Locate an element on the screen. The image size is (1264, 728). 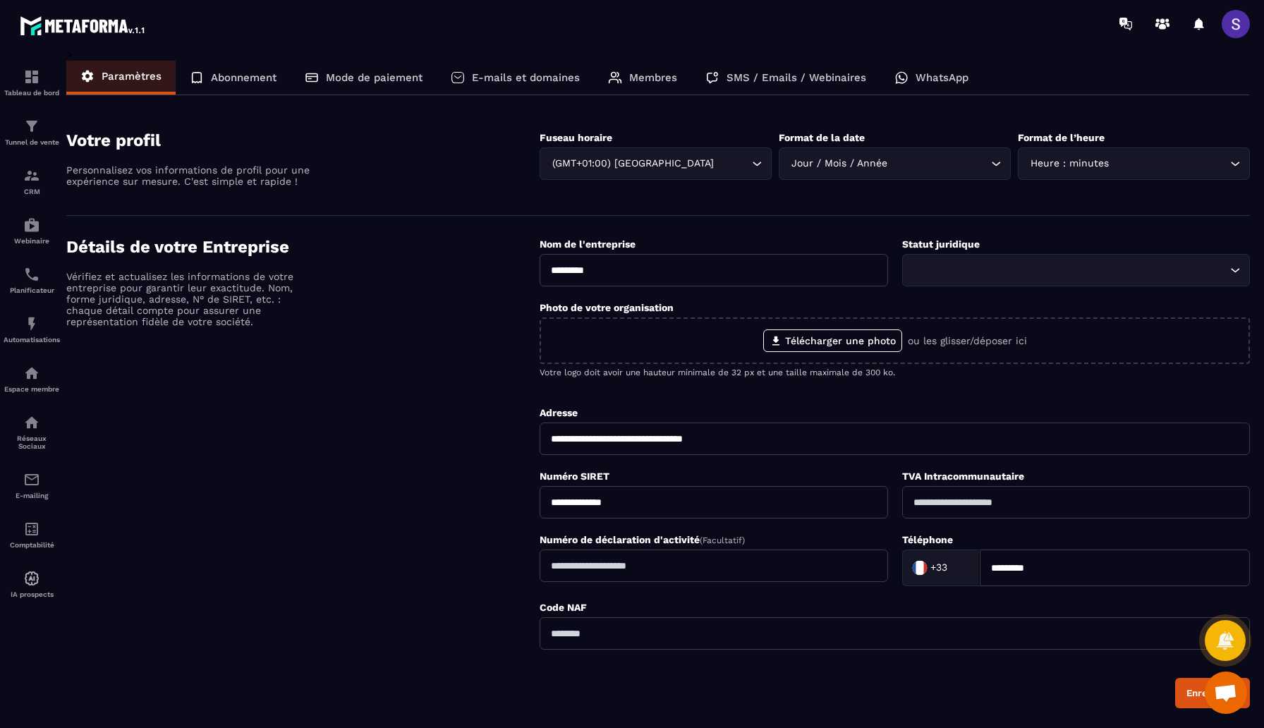
label: Numéro de déclaration d'activité is located at coordinates (642, 540).